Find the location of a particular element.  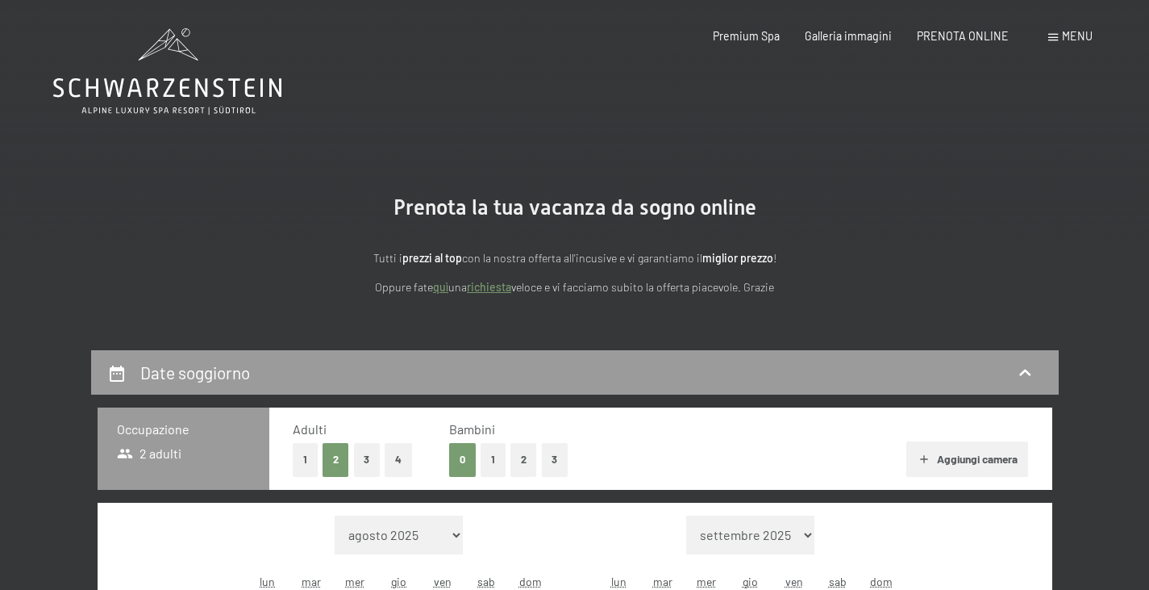

span: Menu is located at coordinates (1078, 35).